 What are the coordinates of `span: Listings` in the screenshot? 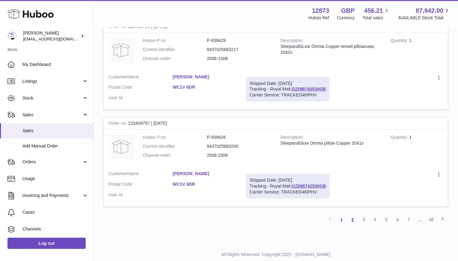 It's located at (52, 81).